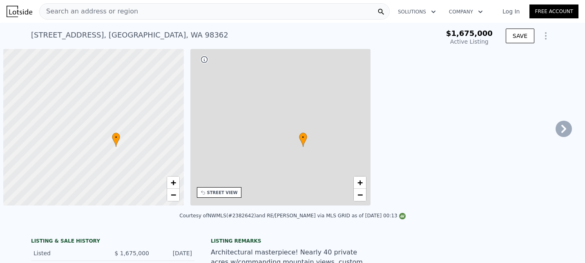 The height and width of the screenshot is (263, 585). I want to click on button: Solutions, so click(417, 12).